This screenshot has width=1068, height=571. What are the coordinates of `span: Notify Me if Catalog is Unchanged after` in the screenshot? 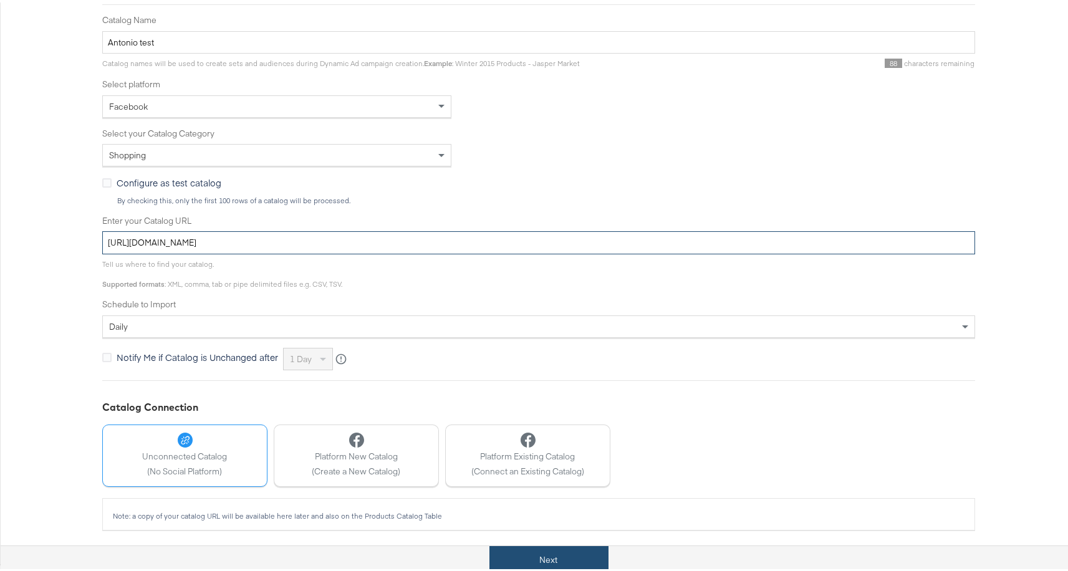 It's located at (197, 355).